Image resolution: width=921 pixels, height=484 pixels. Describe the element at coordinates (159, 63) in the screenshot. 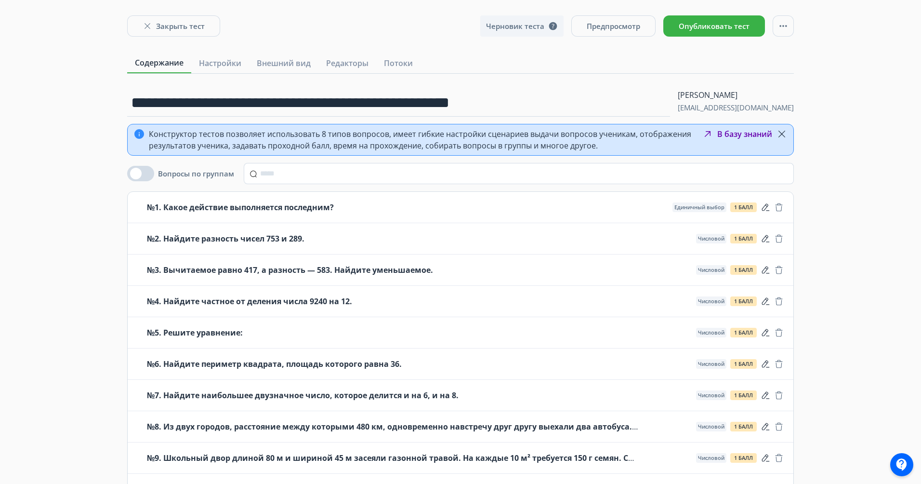

I see `span: Содержание` at that location.